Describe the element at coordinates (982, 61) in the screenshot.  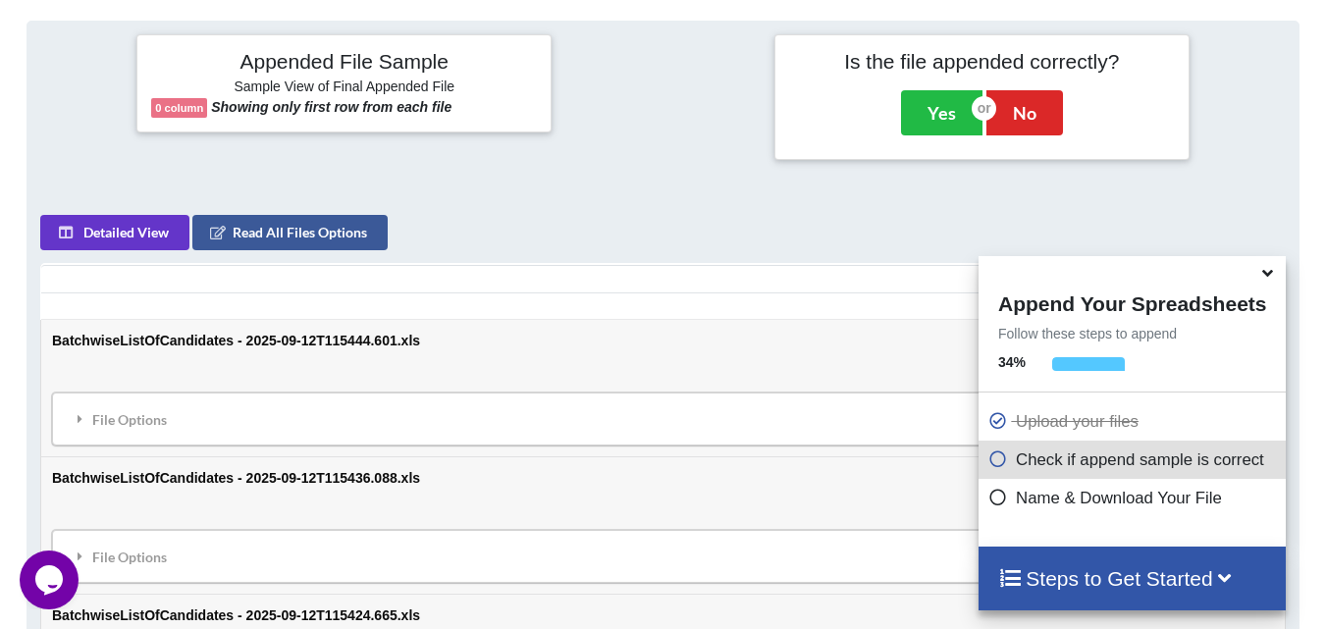
I see `h4: Is the file appended correctly?` at that location.